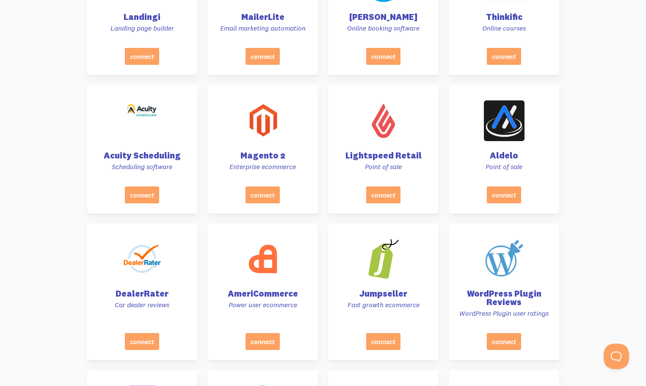  I want to click on a: DealerRater Car dealer reviews connect, so click(142, 291).